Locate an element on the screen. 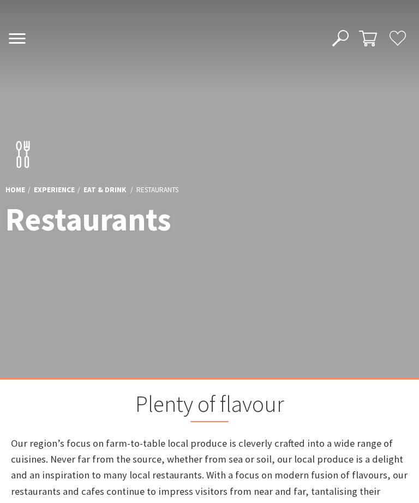 The width and height of the screenshot is (419, 503). h1: Restaurants is located at coordinates (159, 219).